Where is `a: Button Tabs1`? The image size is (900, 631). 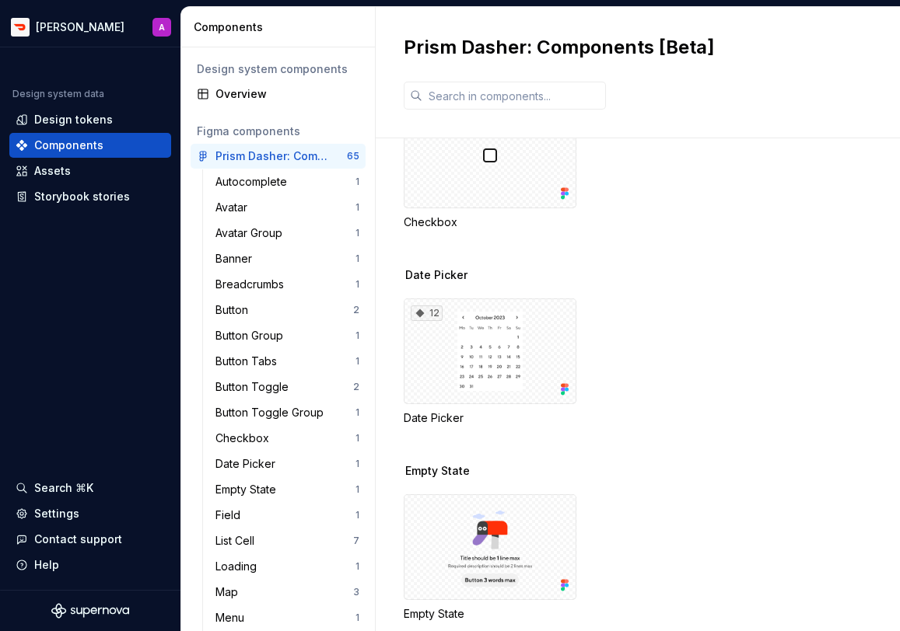
a: Button Tabs1 is located at coordinates (287, 362).